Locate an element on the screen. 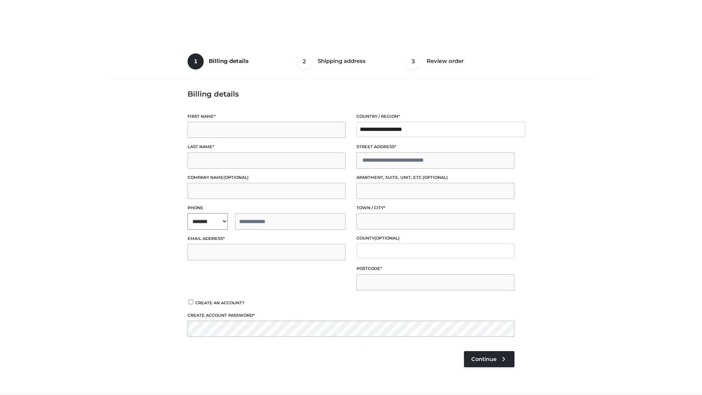 The height and width of the screenshot is (395, 702). span: Review order is located at coordinates (445, 61).